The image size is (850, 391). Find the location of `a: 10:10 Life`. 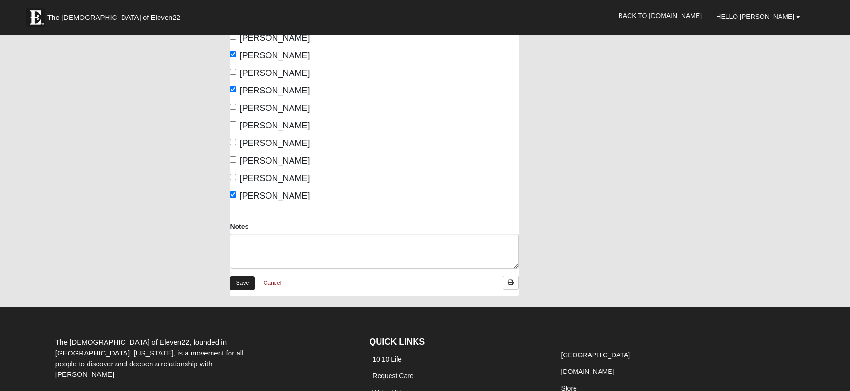

a: 10:10 Life is located at coordinates (387, 359).